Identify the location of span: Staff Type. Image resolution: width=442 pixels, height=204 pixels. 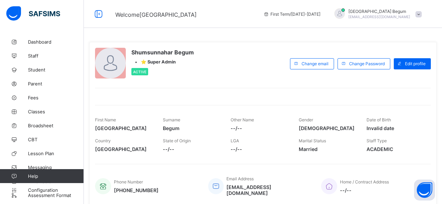
(376, 141).